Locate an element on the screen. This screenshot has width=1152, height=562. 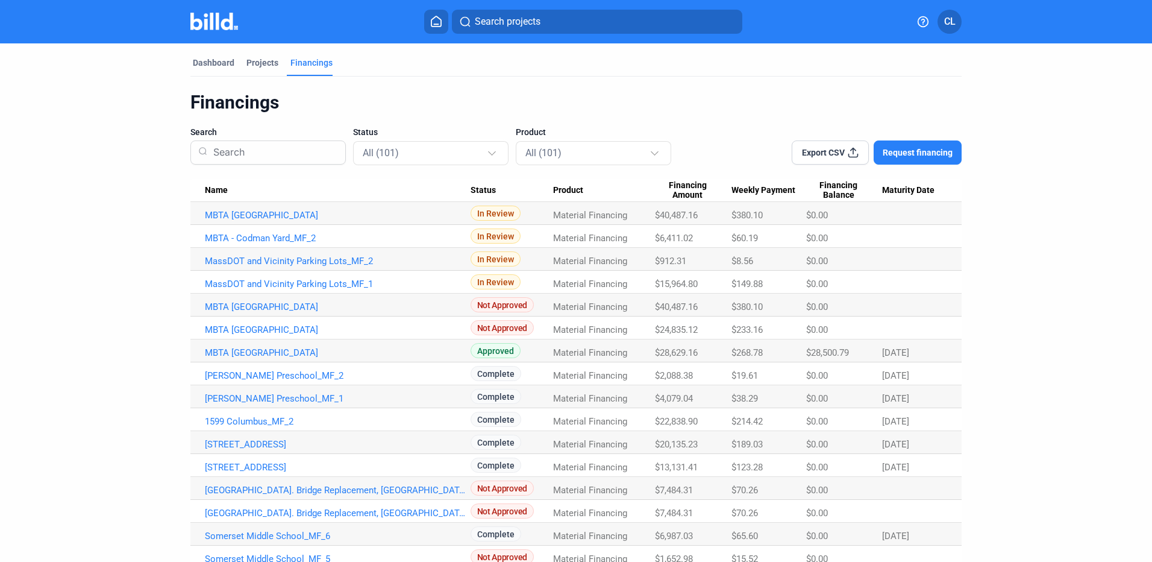
span: Financing Balance is located at coordinates (839, 190).